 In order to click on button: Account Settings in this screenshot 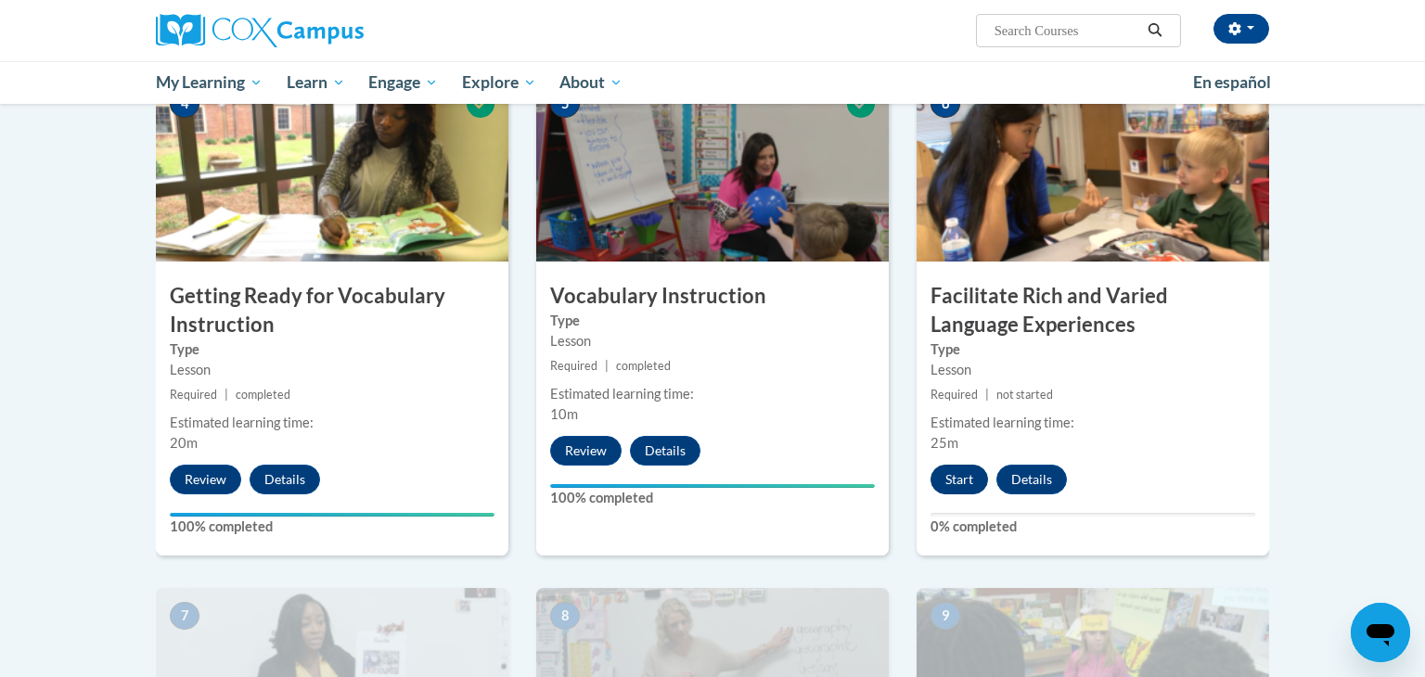, I will do `click(1241, 29)`.